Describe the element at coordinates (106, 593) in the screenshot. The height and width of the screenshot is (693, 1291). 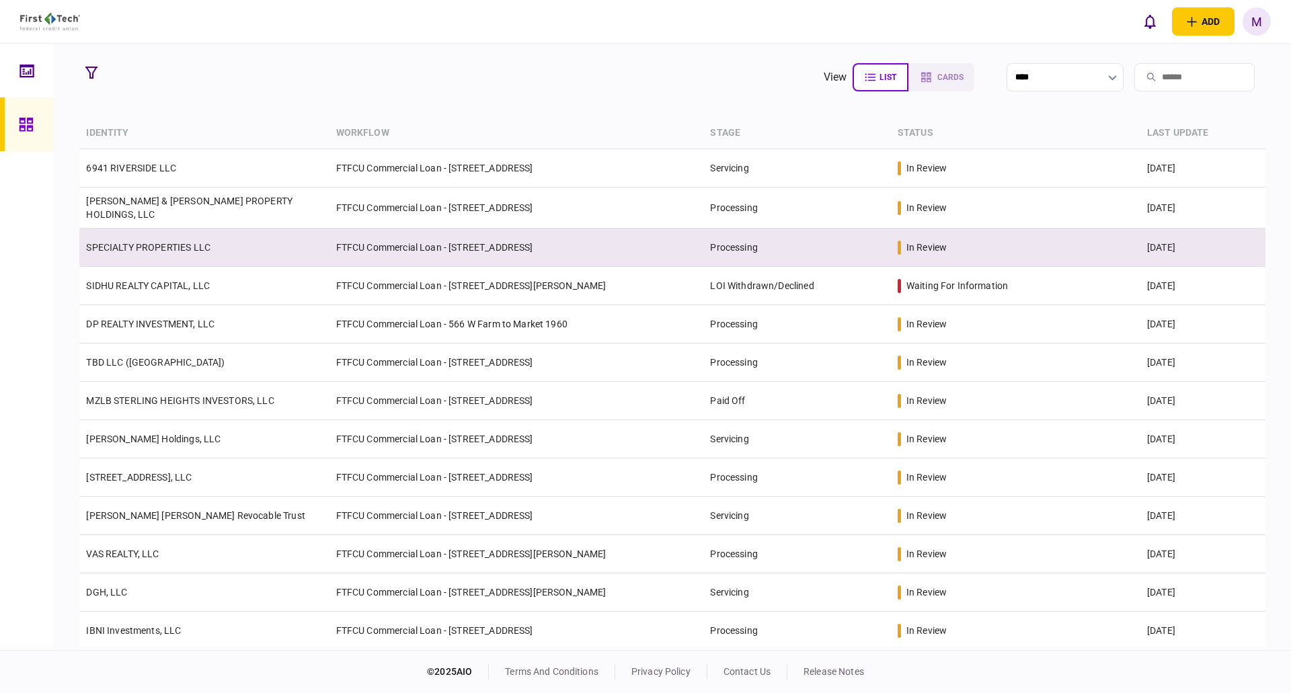
I see `a: DGH, LLC` at that location.